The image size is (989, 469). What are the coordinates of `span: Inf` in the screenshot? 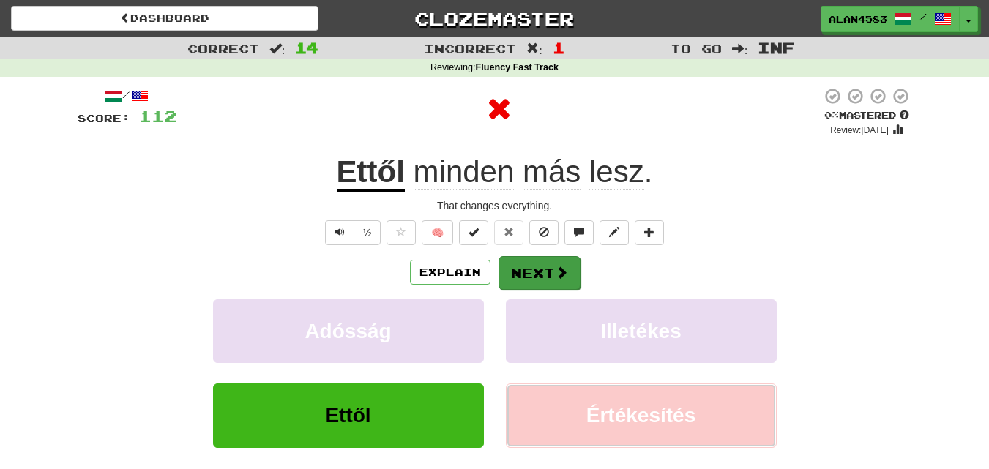 It's located at (776, 48).